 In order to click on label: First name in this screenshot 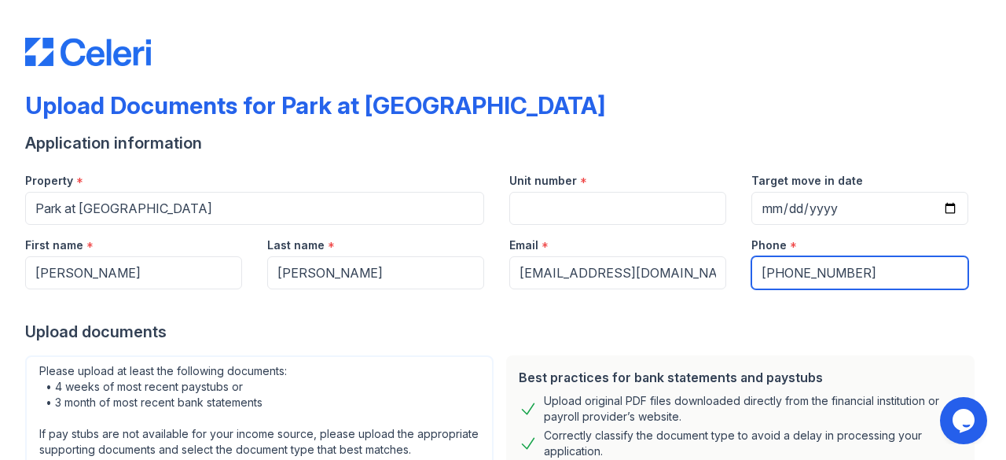, I will do `click(54, 245)`.